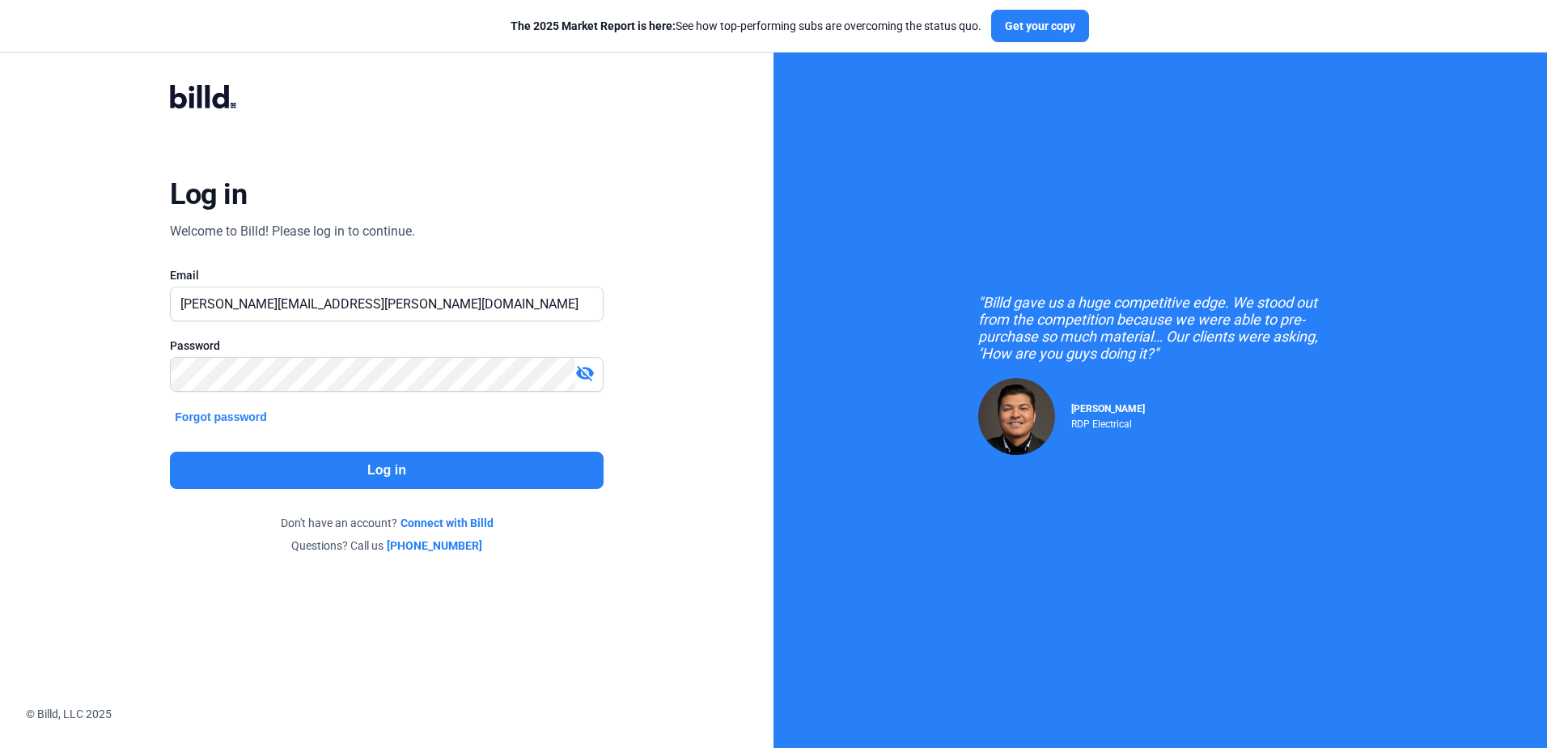 This screenshot has width=1547, height=748. I want to click on div: Don't have an account?, so click(386, 523).